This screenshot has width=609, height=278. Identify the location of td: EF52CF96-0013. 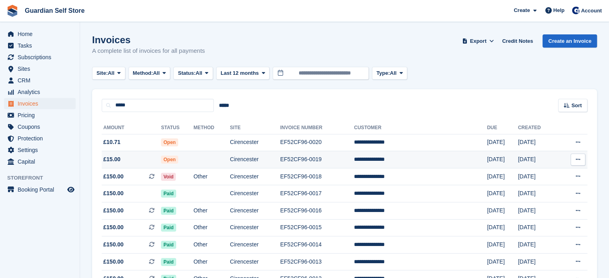
(317, 262).